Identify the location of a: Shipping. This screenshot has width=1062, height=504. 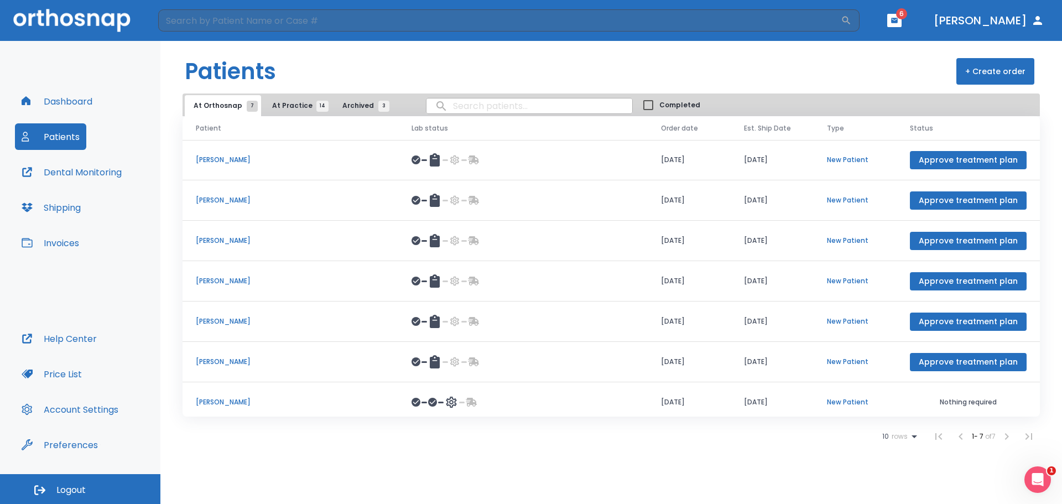
(51, 207).